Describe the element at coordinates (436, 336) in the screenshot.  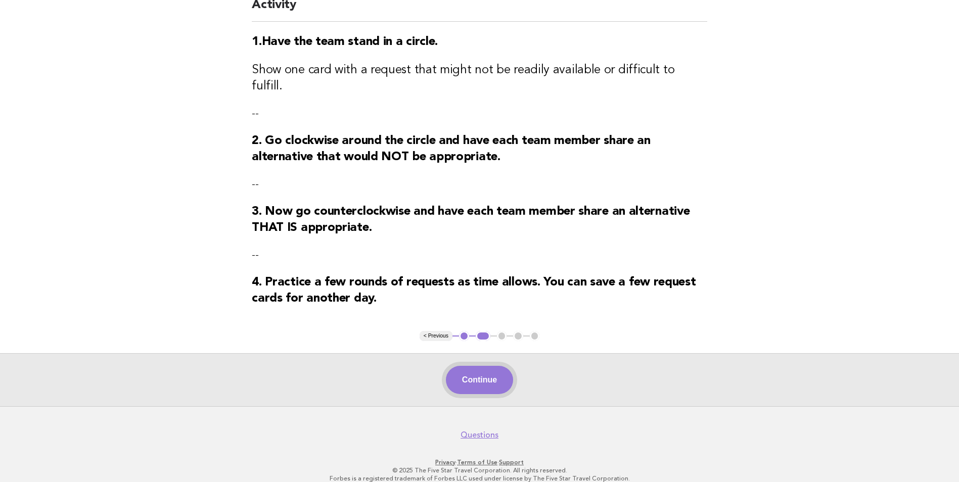
I see `button: < Previous` at that location.